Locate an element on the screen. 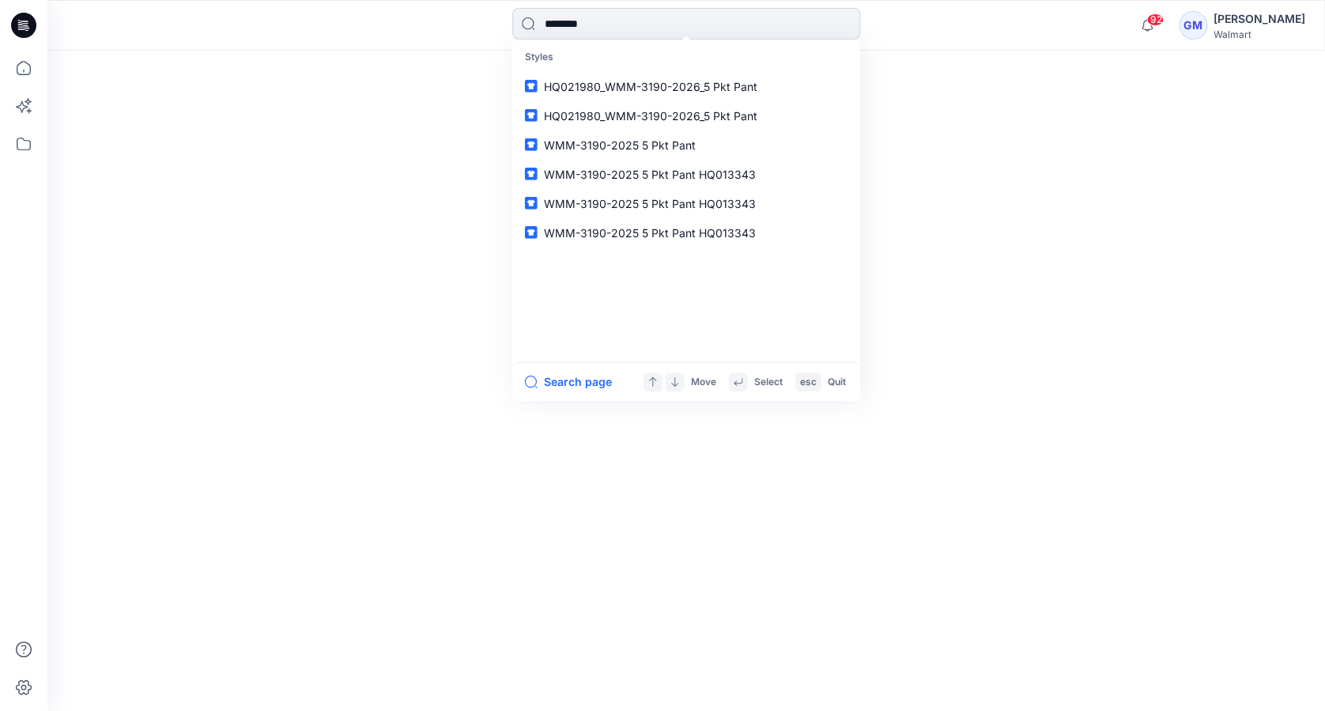  button: Search page is located at coordinates (568, 382).